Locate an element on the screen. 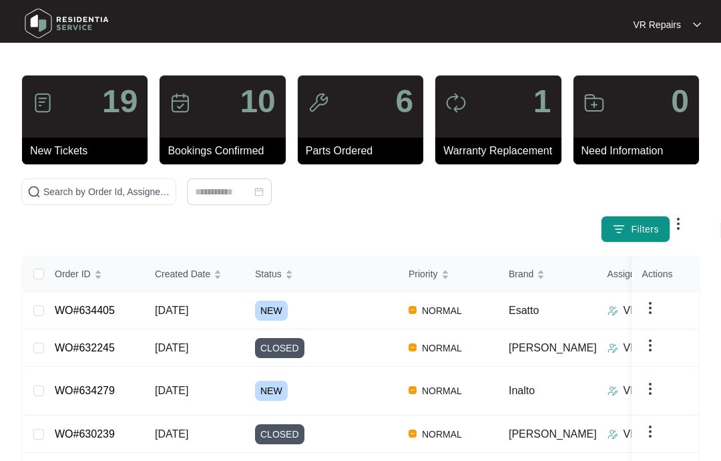 The image size is (721, 461). p: Parts Ordered is located at coordinates (364, 151).